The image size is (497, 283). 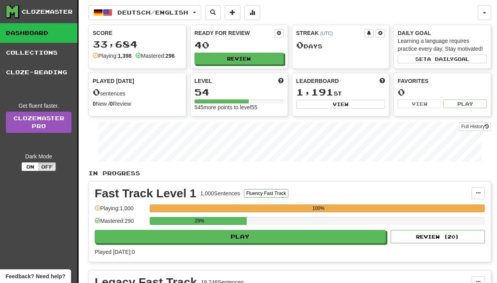 I want to click on p: In Progress, so click(x=290, y=173).